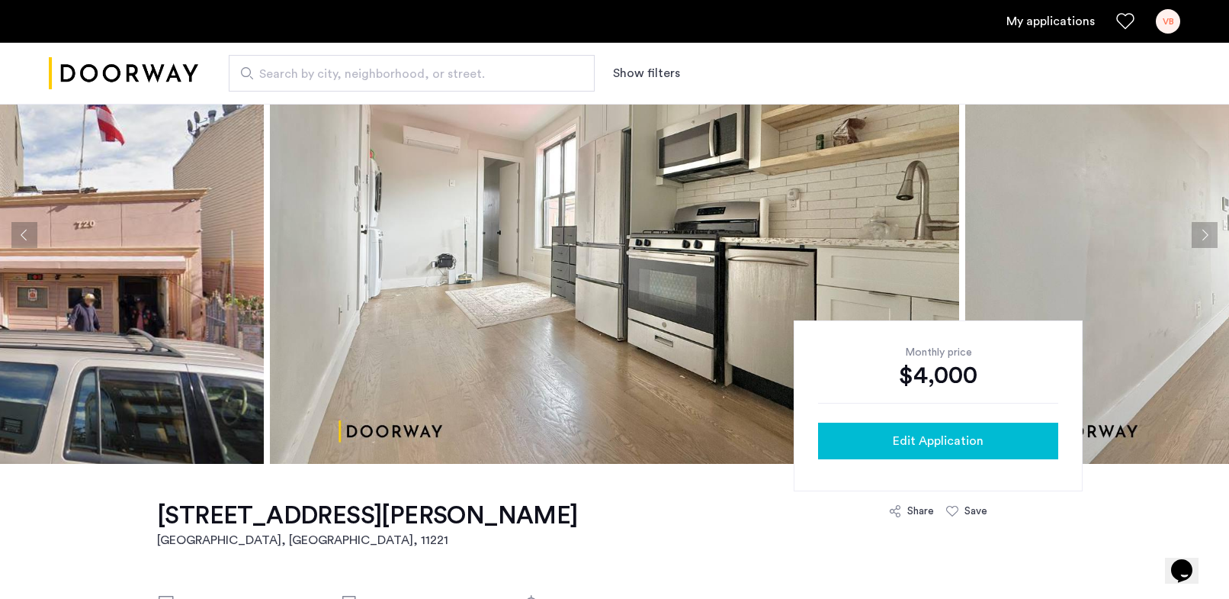  What do you see at coordinates (938, 375) in the screenshot?
I see `div: $4,000` at bounding box center [938, 375].